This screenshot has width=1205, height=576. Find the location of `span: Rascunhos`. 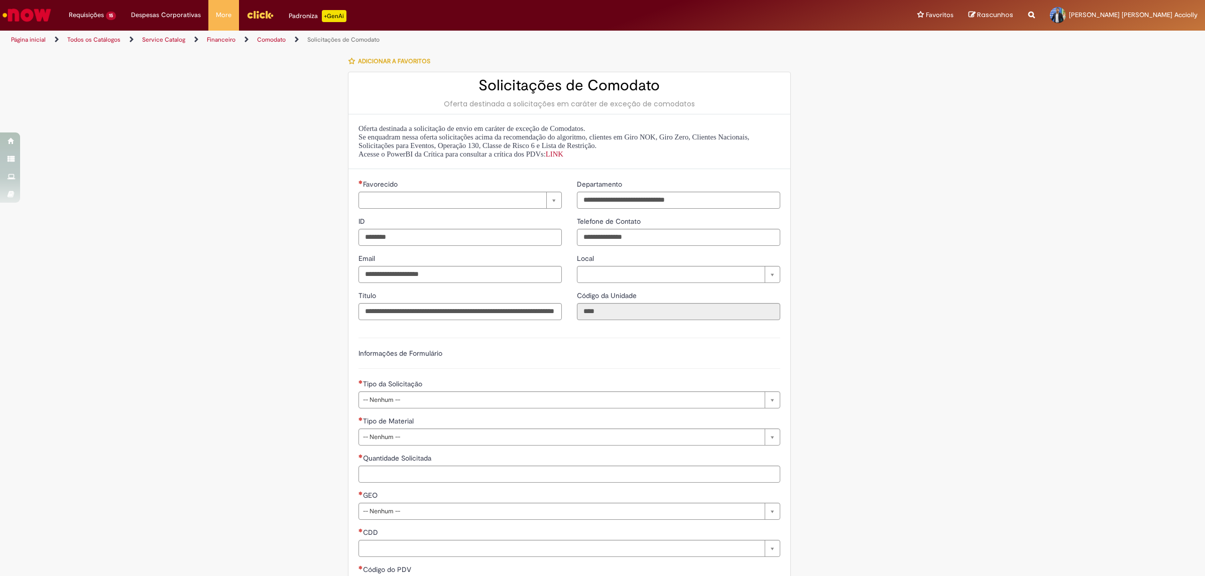

span: Rascunhos is located at coordinates (995, 15).